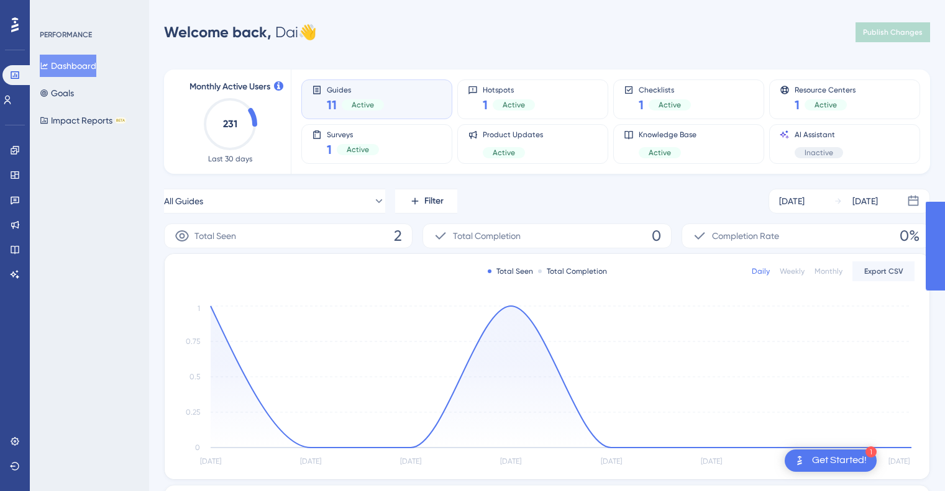 The height and width of the screenshot is (491, 945). What do you see at coordinates (871, 452) in the screenshot?
I see `div: 1` at bounding box center [871, 452].